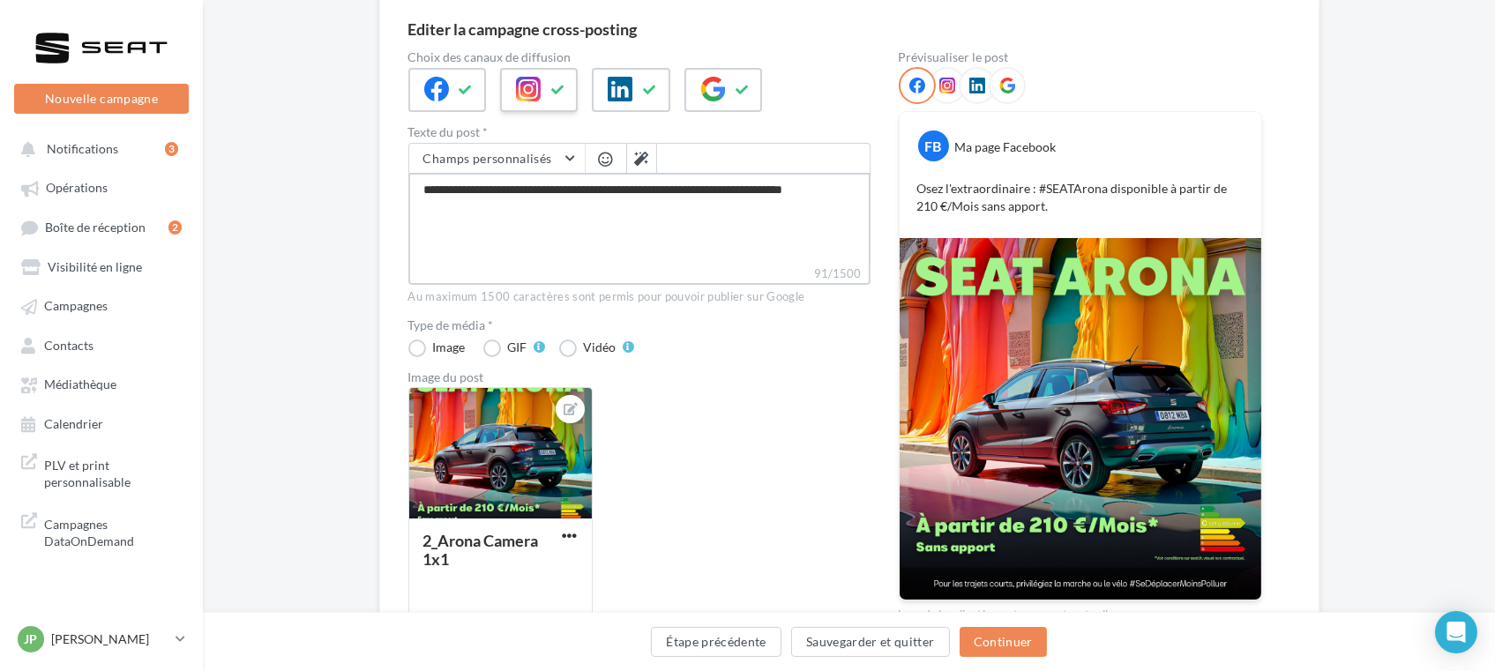 The image size is (1495, 671). I want to click on a: Campagnes, so click(101, 305).